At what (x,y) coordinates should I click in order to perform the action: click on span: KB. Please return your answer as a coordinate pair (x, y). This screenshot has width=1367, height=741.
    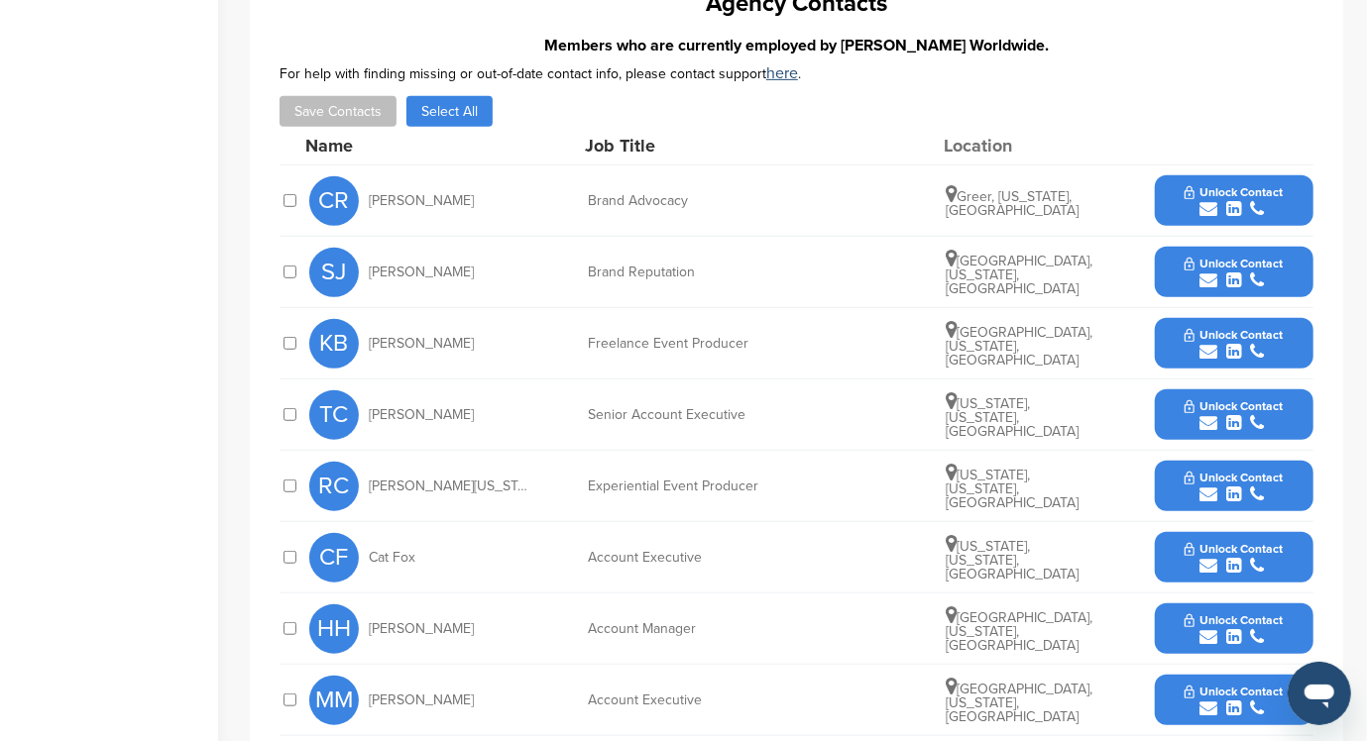
    Looking at the image, I should click on (334, 344).